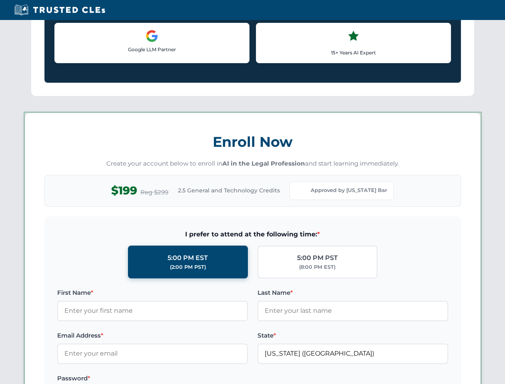 The width and height of the screenshot is (505, 384). What do you see at coordinates (352, 335) in the screenshot?
I see `label: State` at bounding box center [352, 335].